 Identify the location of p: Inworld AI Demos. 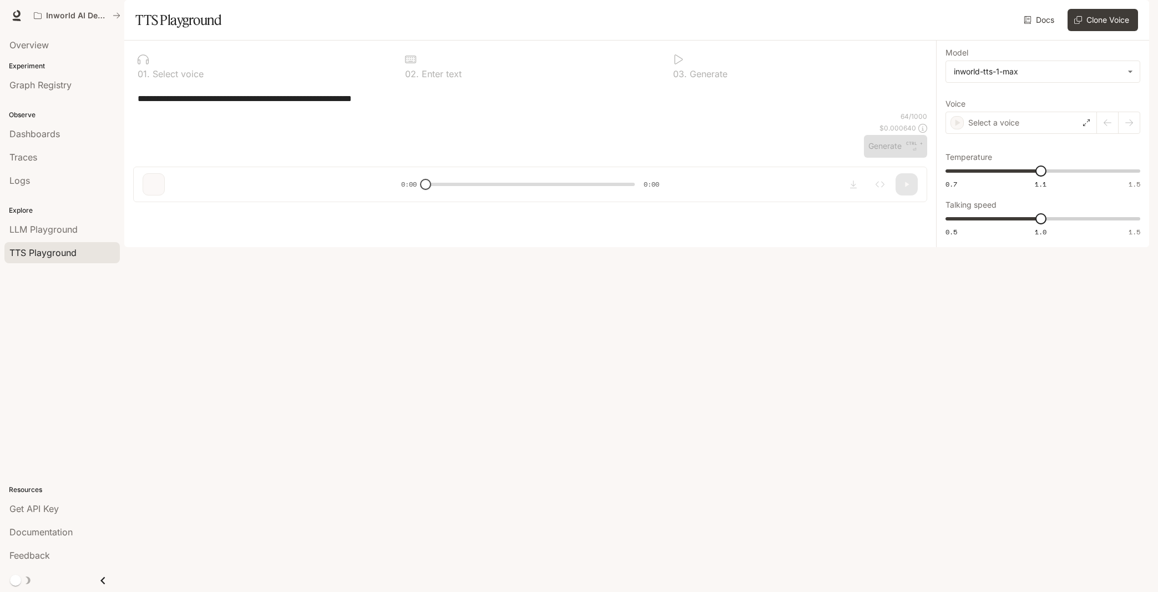
(77, 16).